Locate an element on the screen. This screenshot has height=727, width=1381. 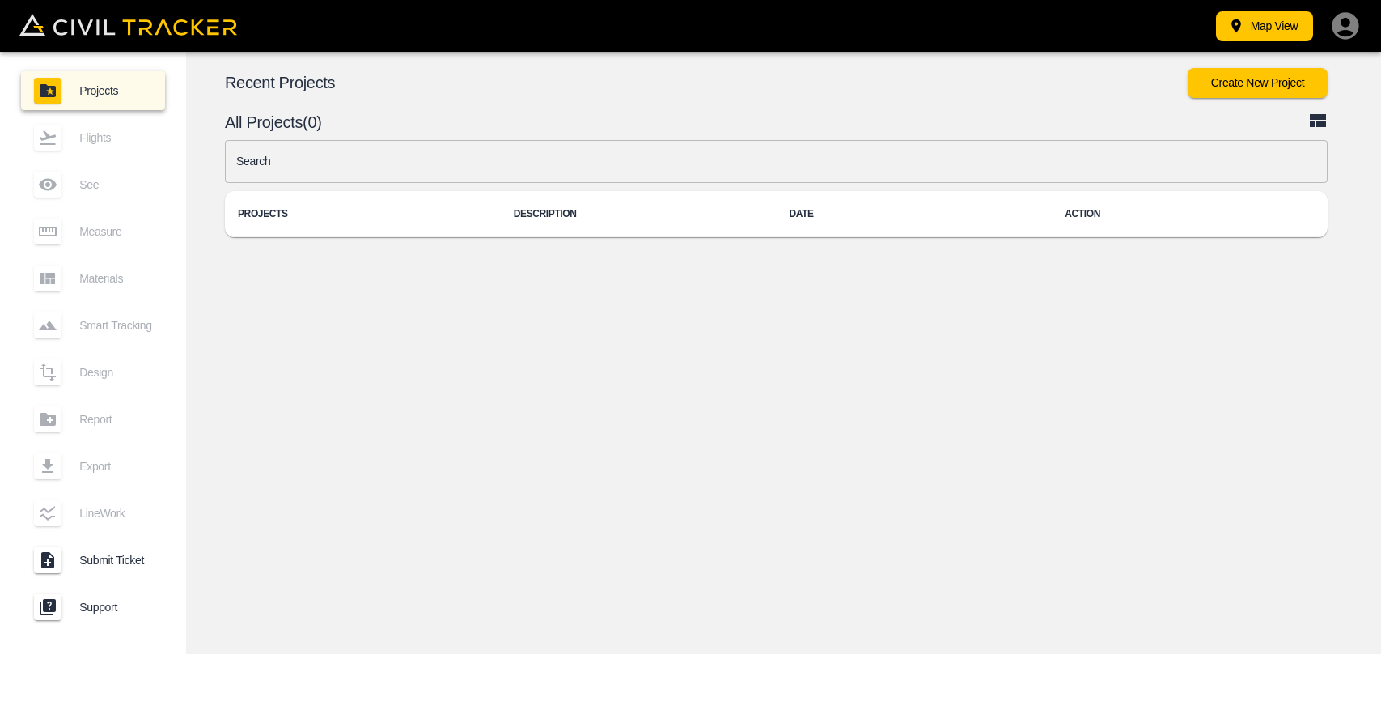
th: DATE is located at coordinates (914, 214).